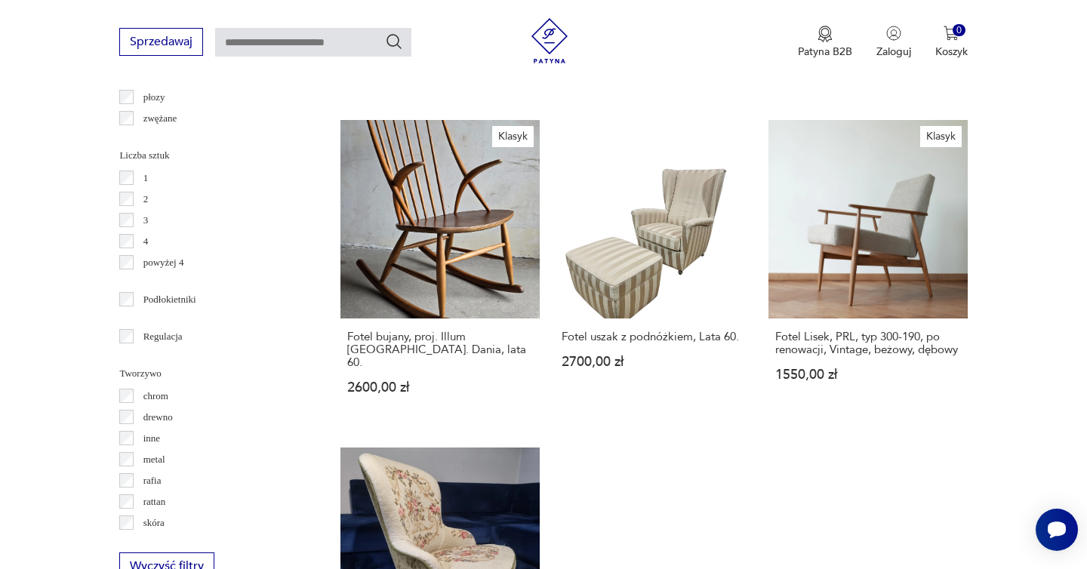  Describe the element at coordinates (164, 263) in the screenshot. I see `p: powyżej 4` at that location.